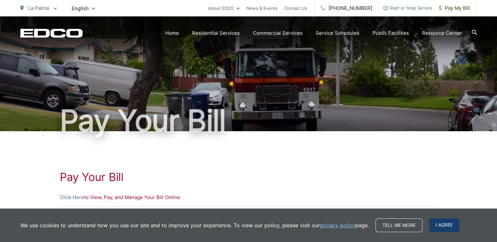 The image size is (497, 242). Describe the element at coordinates (38, 8) in the screenshot. I see `span: La Palma` at that location.